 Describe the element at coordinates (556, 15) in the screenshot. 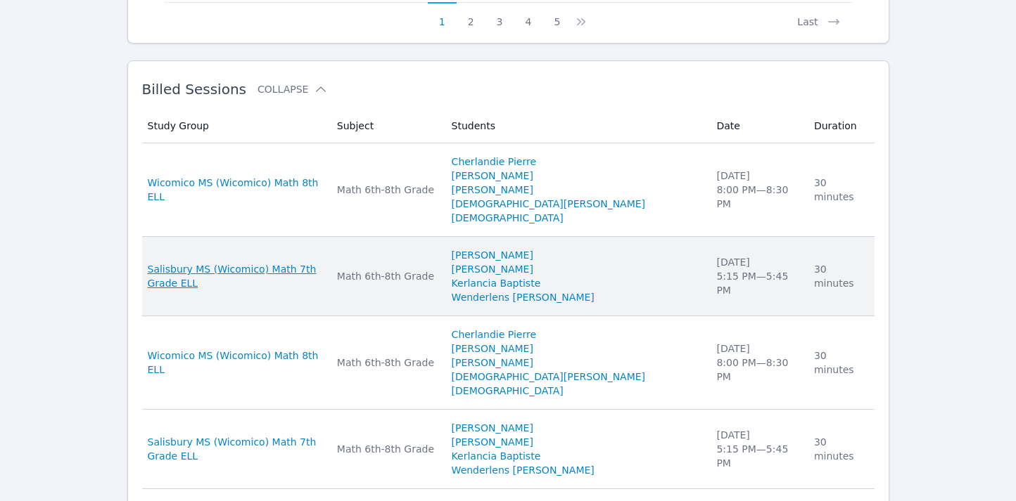

I see `button: 5` at that location.